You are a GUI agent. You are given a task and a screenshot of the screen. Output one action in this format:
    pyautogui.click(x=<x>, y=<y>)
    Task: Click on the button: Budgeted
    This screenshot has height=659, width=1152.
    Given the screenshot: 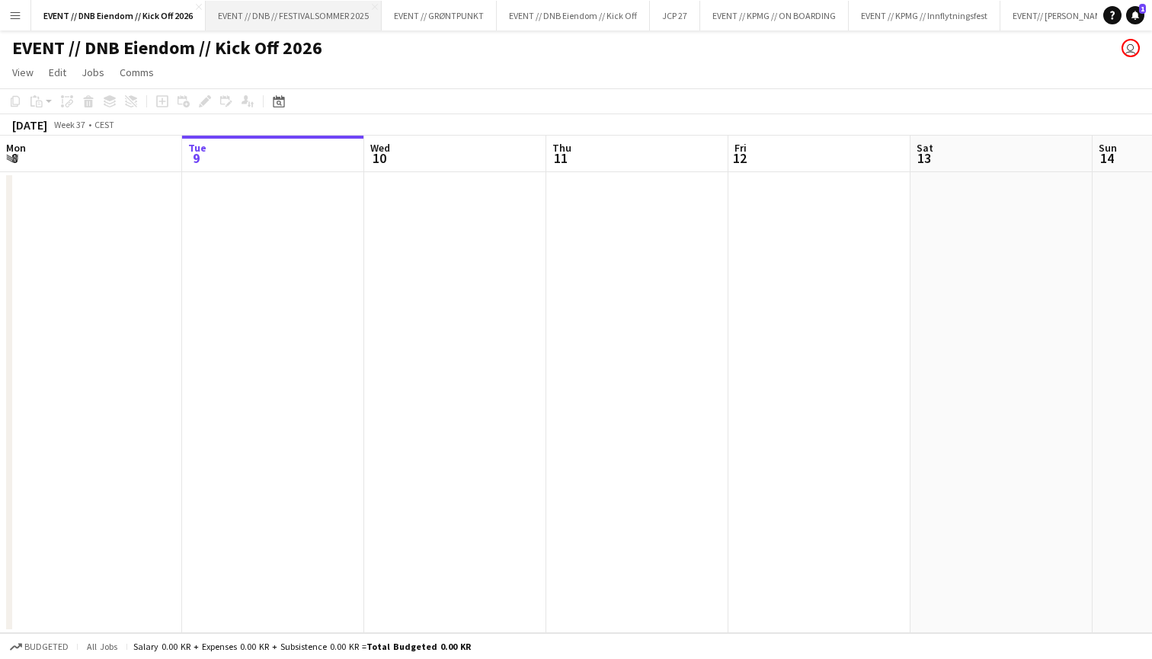 What is the action you would take?
    pyautogui.click(x=39, y=647)
    